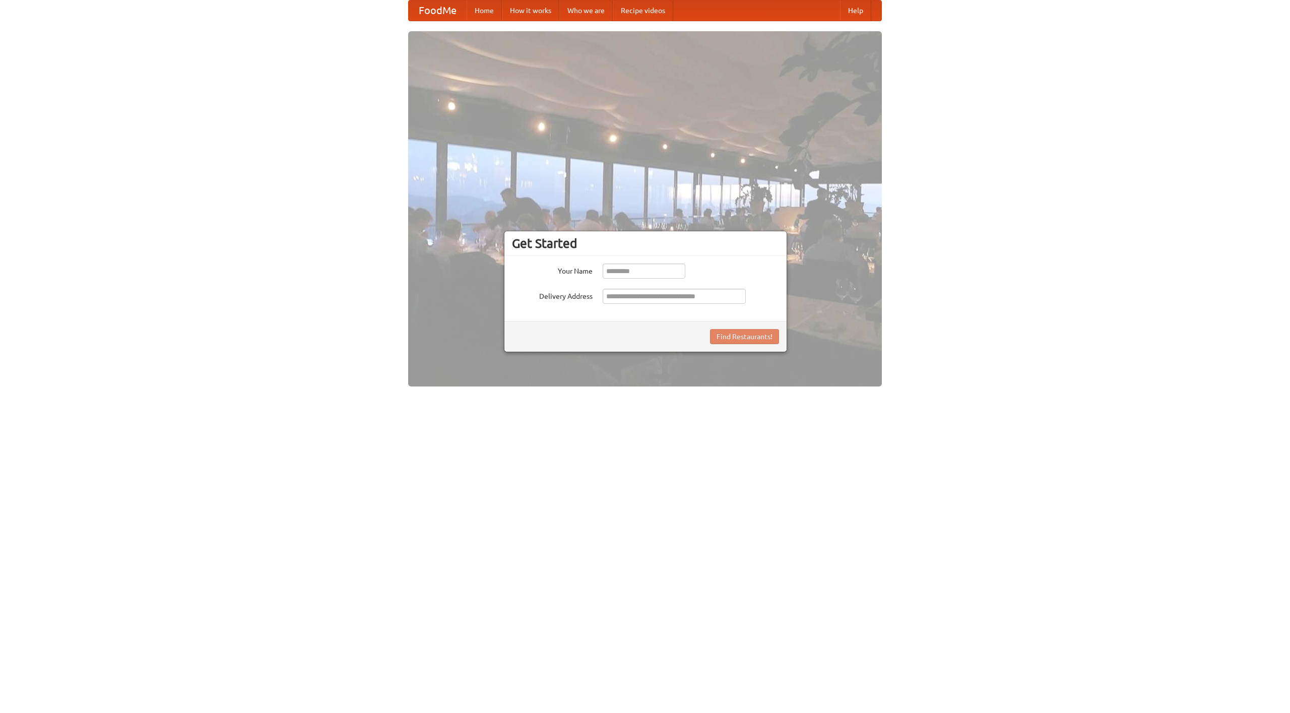  What do you see at coordinates (530, 11) in the screenshot?
I see `a: How it works` at bounding box center [530, 11].